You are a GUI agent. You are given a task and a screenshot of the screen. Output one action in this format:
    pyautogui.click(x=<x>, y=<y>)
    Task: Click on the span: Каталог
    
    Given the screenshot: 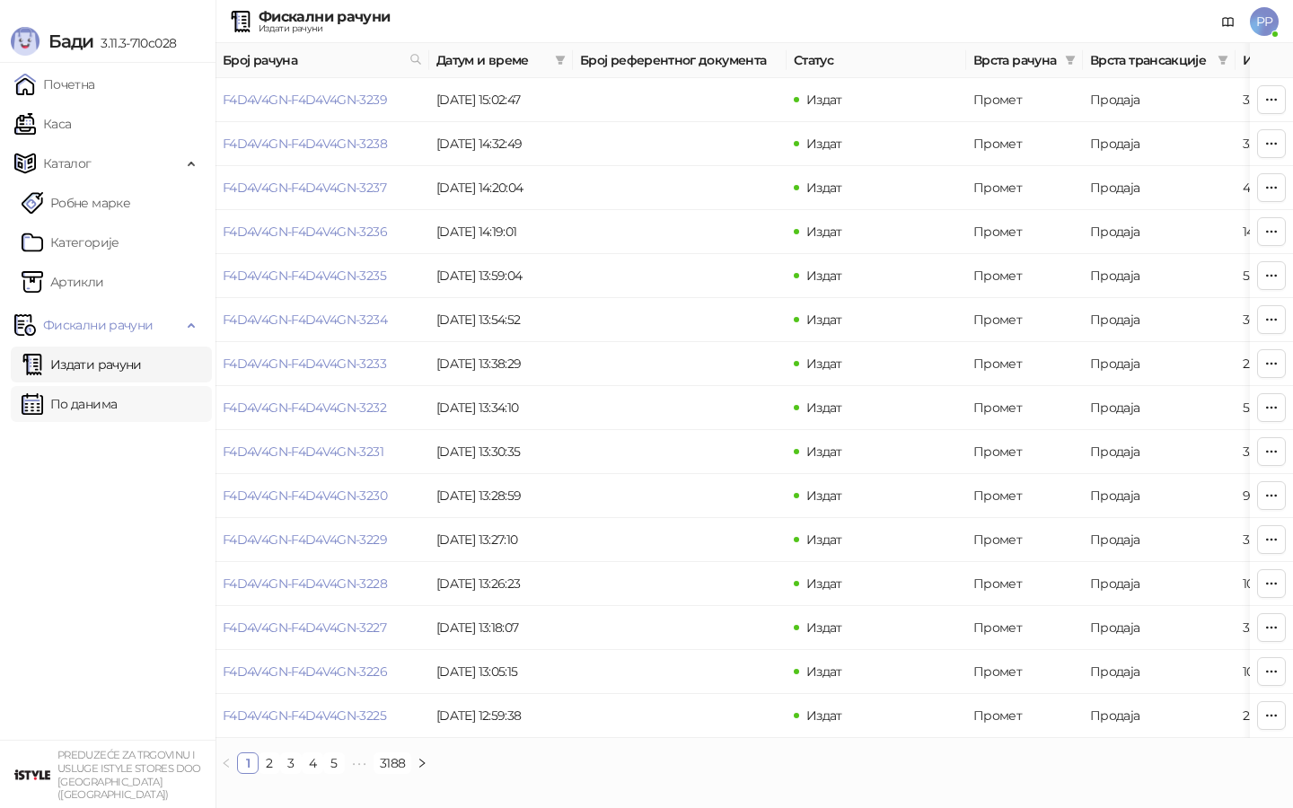 What is the action you would take?
    pyautogui.click(x=67, y=163)
    